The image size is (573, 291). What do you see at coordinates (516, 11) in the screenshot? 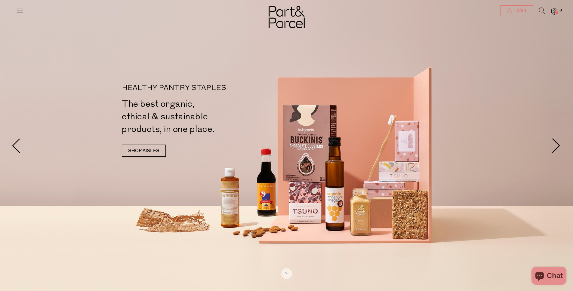
I see `a: Login` at bounding box center [516, 11].